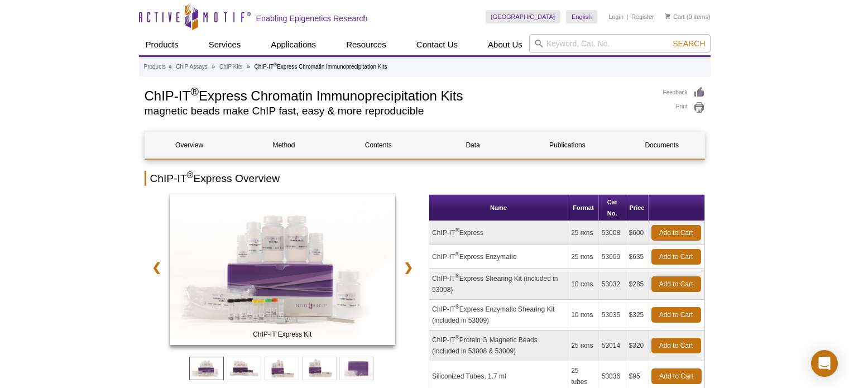 This screenshot has width=849, height=388. Describe the element at coordinates (499, 208) in the screenshot. I see `th: Name` at that location.